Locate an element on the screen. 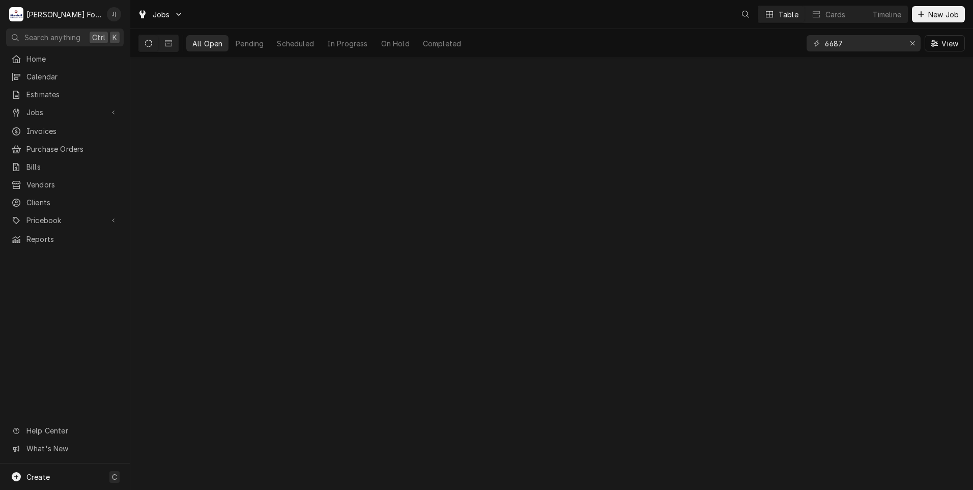  span: Search anything is located at coordinates (52, 37).